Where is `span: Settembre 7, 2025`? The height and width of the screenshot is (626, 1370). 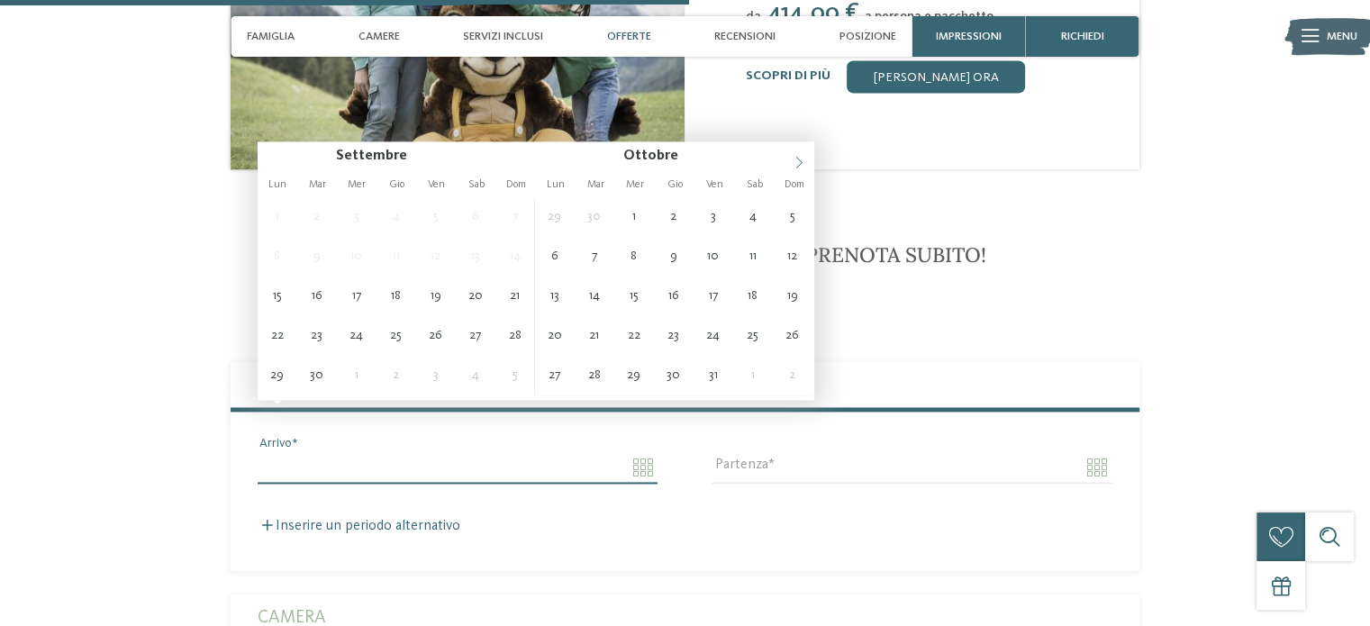 span: Settembre 7, 2025 is located at coordinates (515, 217).